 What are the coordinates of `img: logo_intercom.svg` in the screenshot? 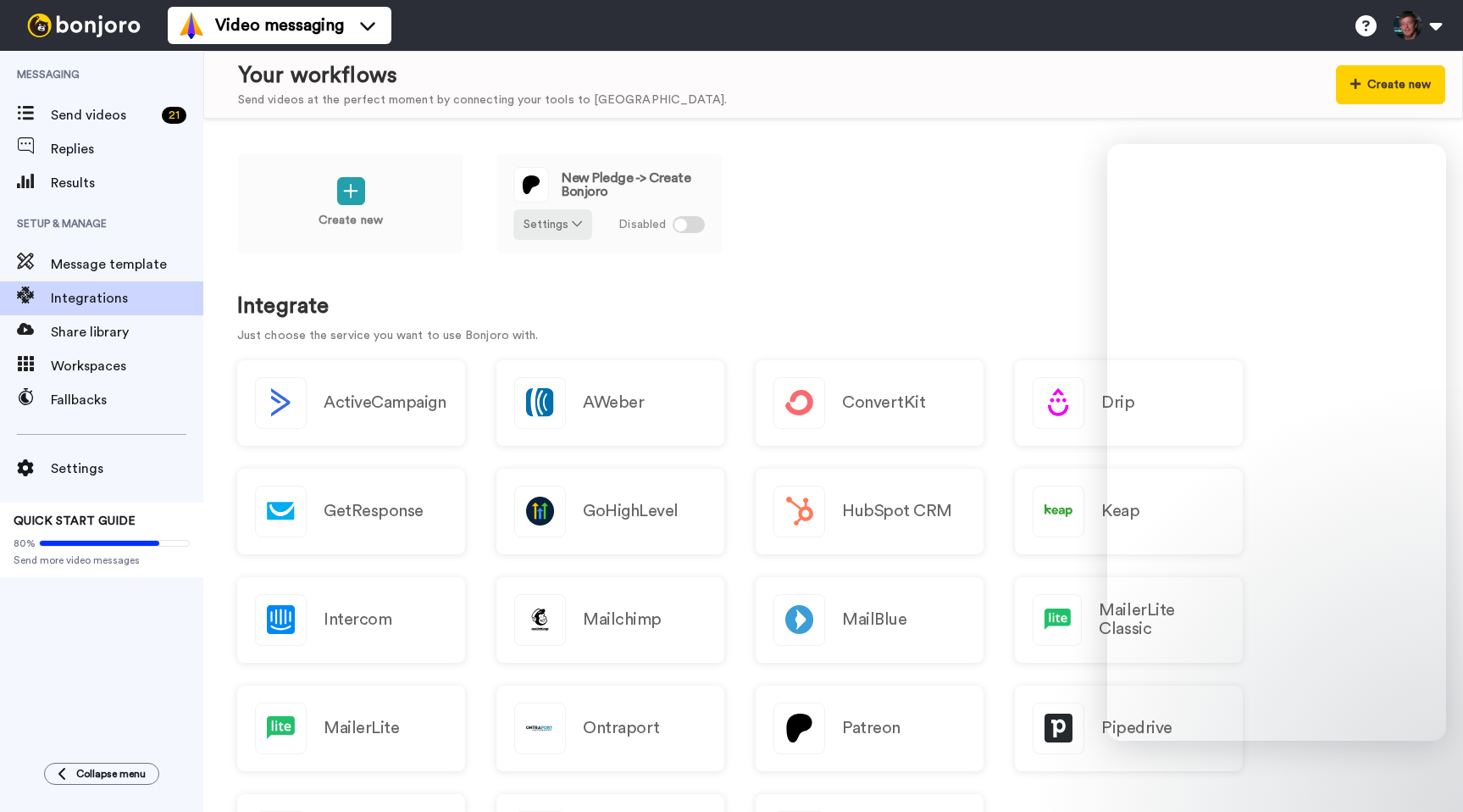 It's located at (281, 619).